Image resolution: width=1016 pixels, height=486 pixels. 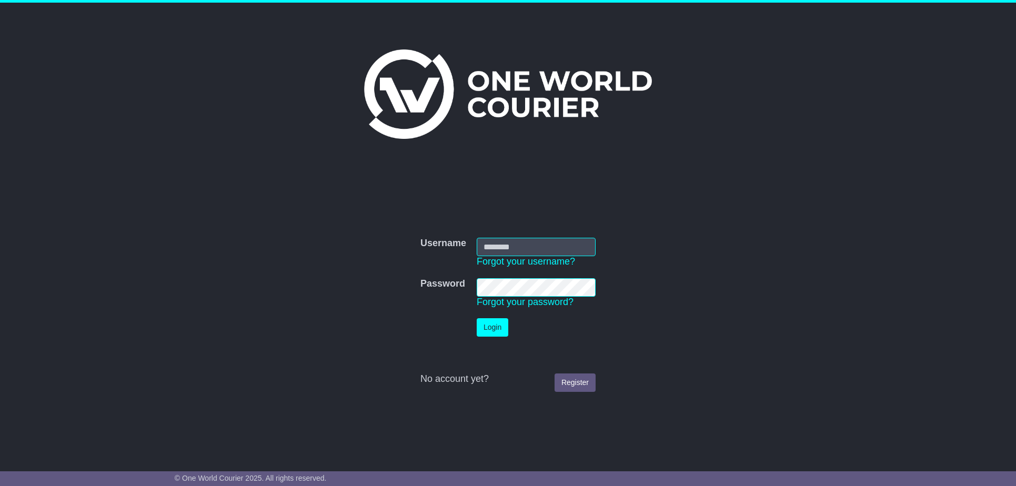 What do you see at coordinates (526, 261) in the screenshot?
I see `a: Forgot your username?` at bounding box center [526, 261].